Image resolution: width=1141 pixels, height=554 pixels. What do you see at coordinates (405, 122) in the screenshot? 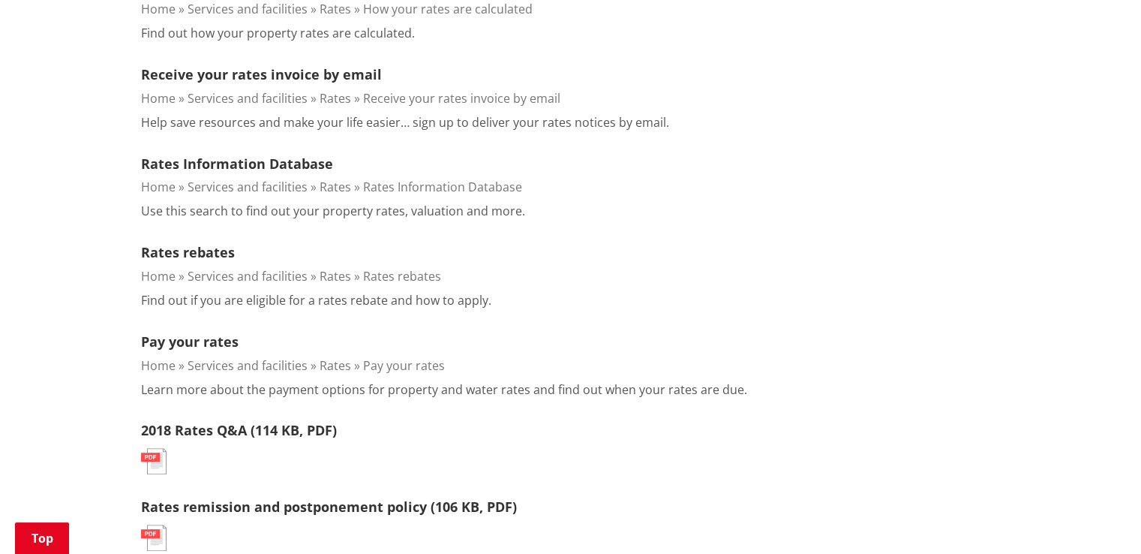
I see `p: Help save resources and make your life easier… sign up to deliver your rates notices by email.` at bounding box center [405, 122].